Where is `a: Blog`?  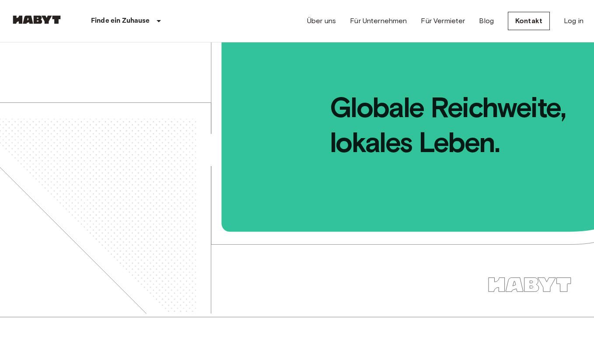
a: Blog is located at coordinates (486, 21).